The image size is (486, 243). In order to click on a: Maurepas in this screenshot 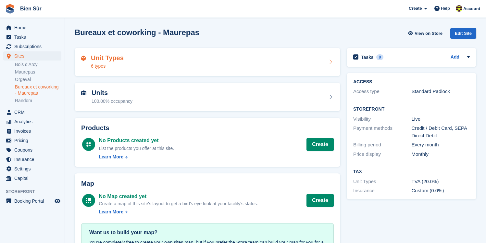, I will do `click(38, 72)`.